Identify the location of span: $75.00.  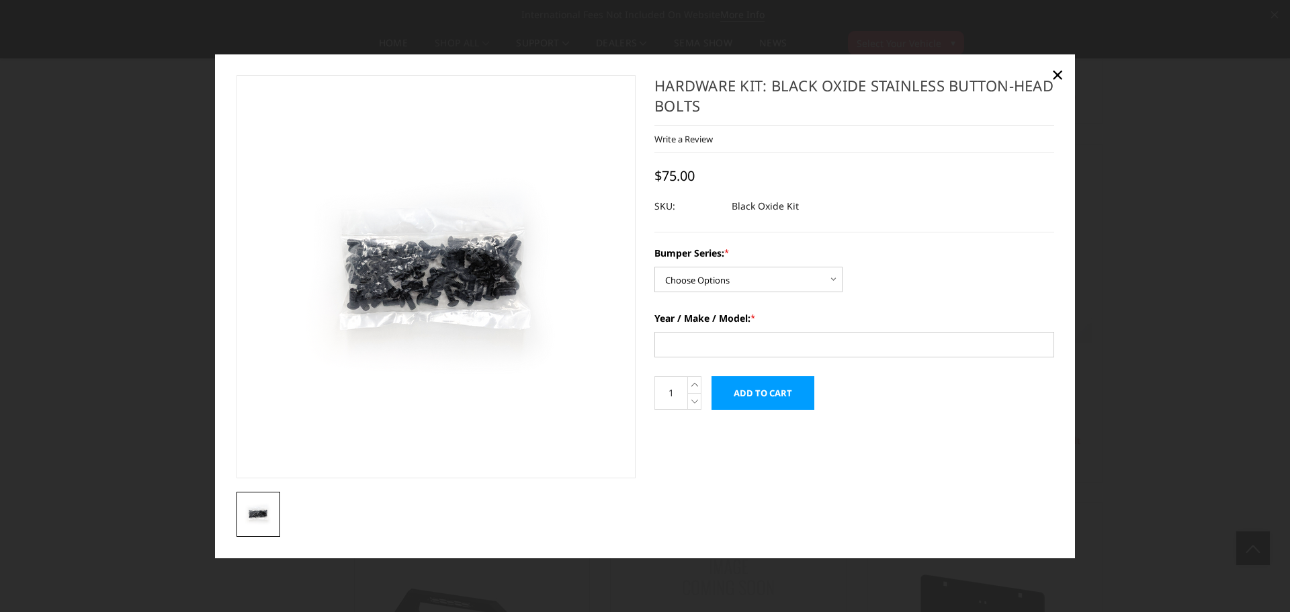
(675, 175).